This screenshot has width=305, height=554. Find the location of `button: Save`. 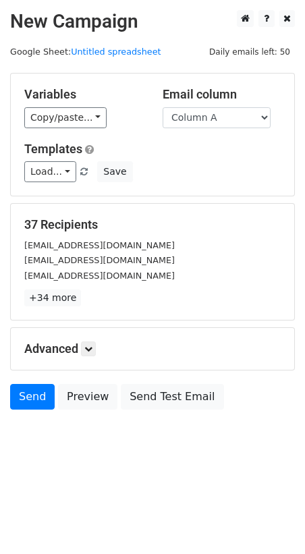

button: Save is located at coordinates (115, 171).